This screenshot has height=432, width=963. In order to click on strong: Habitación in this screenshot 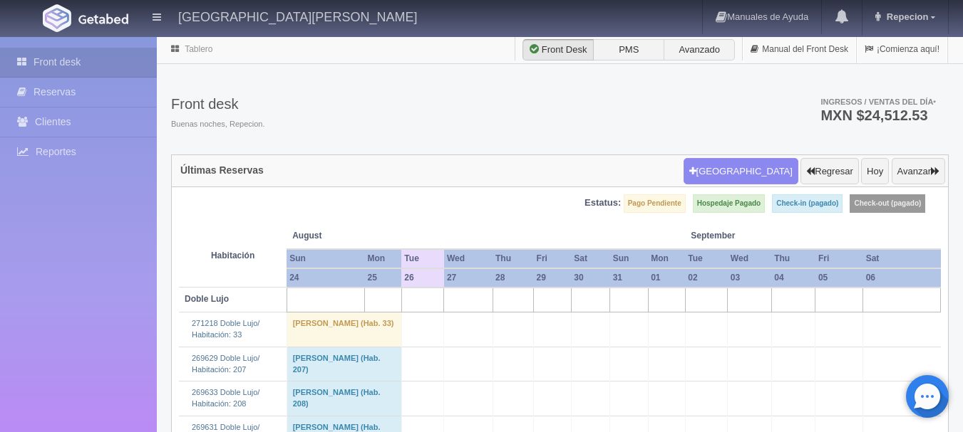, I will do `click(232, 256)`.